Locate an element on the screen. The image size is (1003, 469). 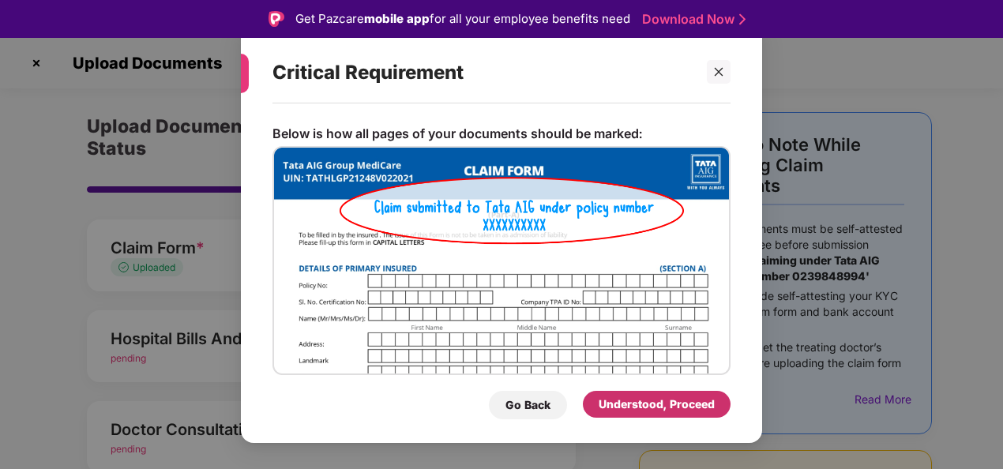
a: Download Now is located at coordinates (691, 19).